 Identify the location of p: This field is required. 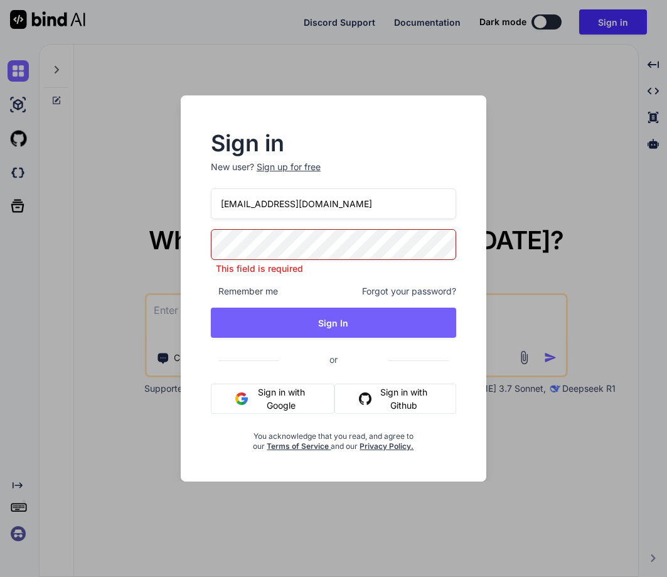
(333, 269).